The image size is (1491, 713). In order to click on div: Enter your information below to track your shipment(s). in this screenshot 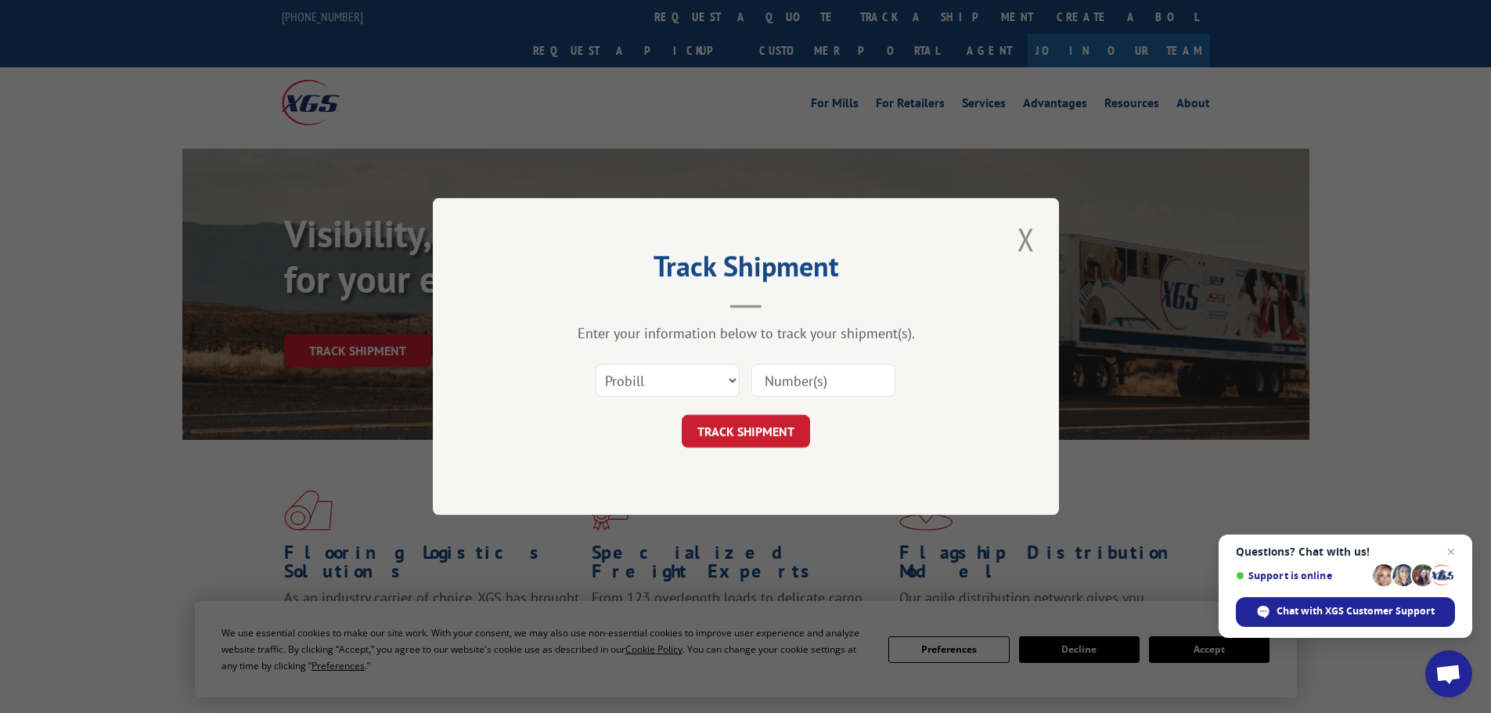, I will do `click(746, 333)`.